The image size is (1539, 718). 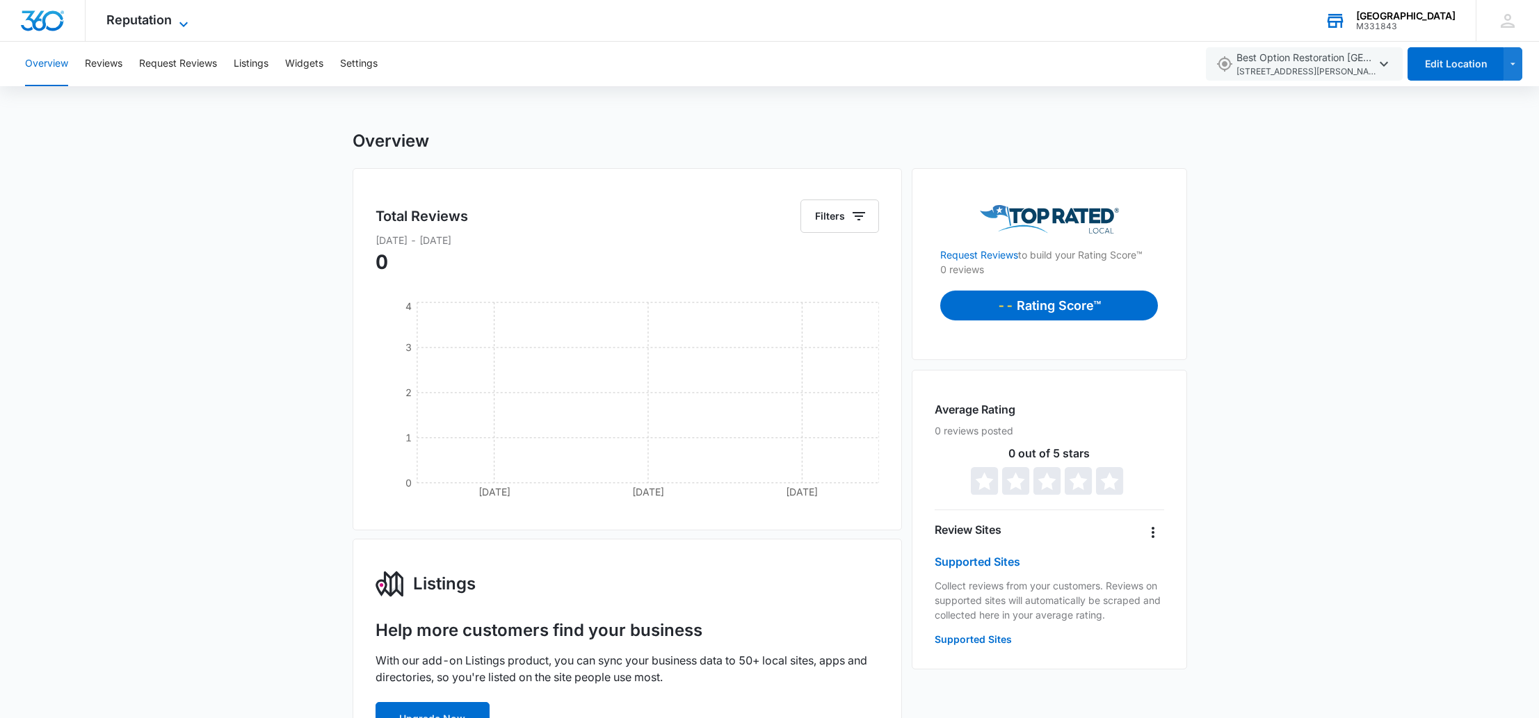 I want to click on p: 0 reviews, so click(x=1049, y=269).